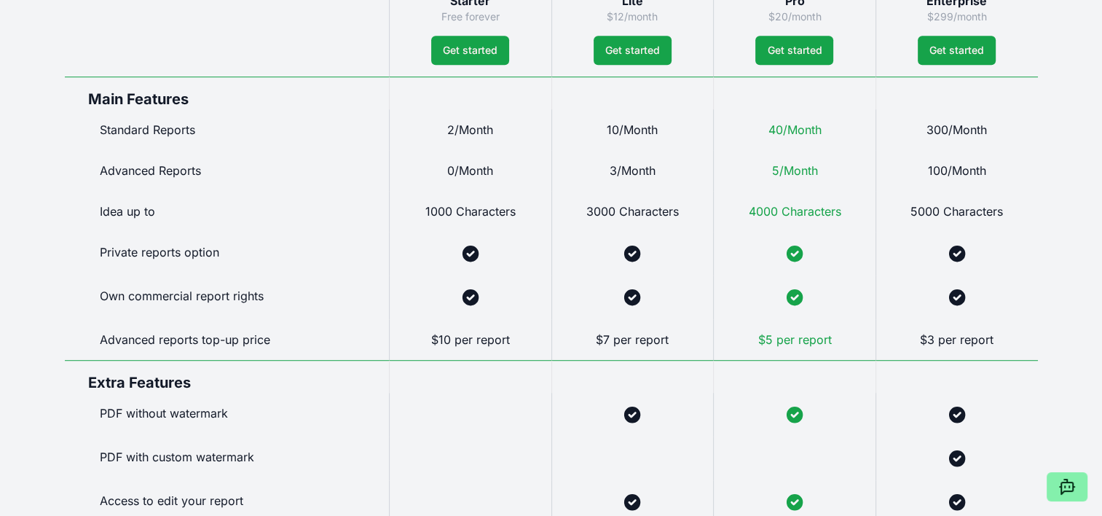  I want to click on span: 3000 Characters, so click(632, 211).